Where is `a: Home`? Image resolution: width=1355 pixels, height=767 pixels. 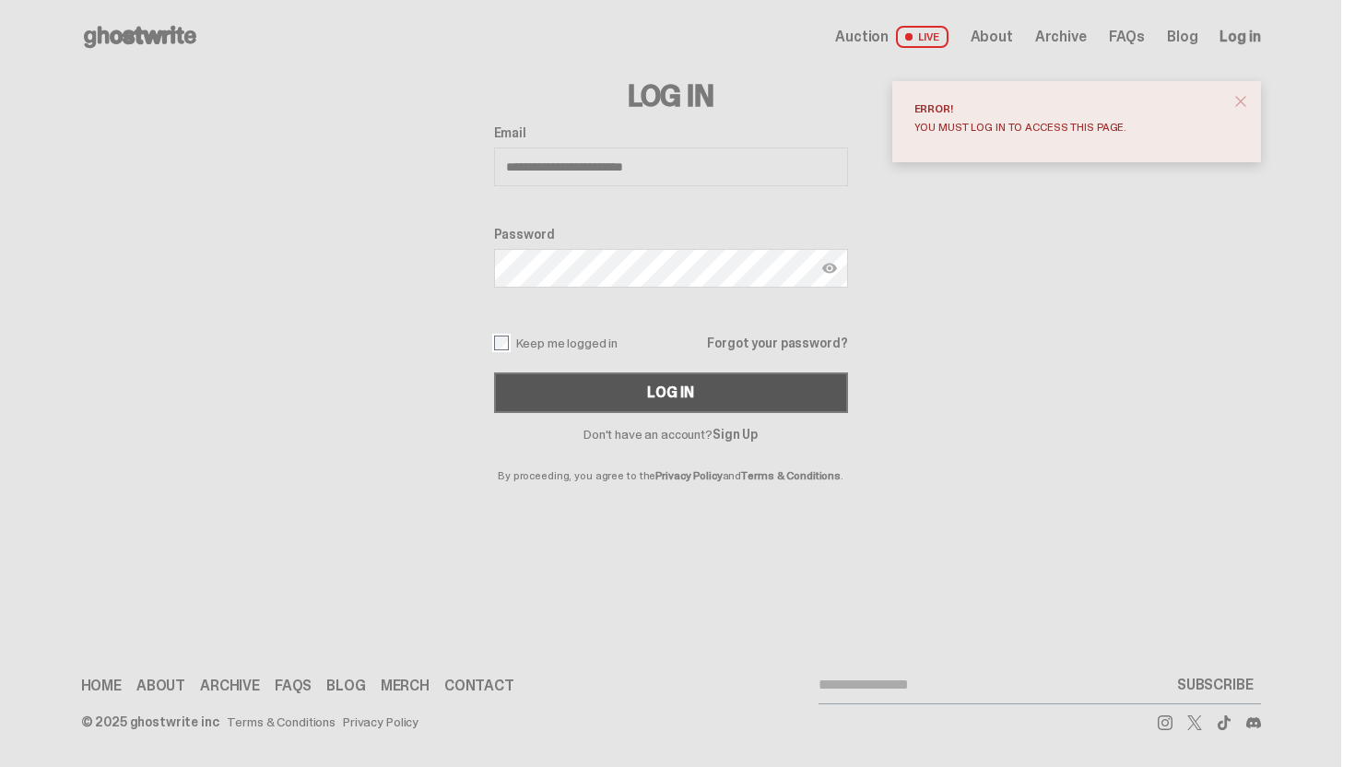
a: Home is located at coordinates (101, 686).